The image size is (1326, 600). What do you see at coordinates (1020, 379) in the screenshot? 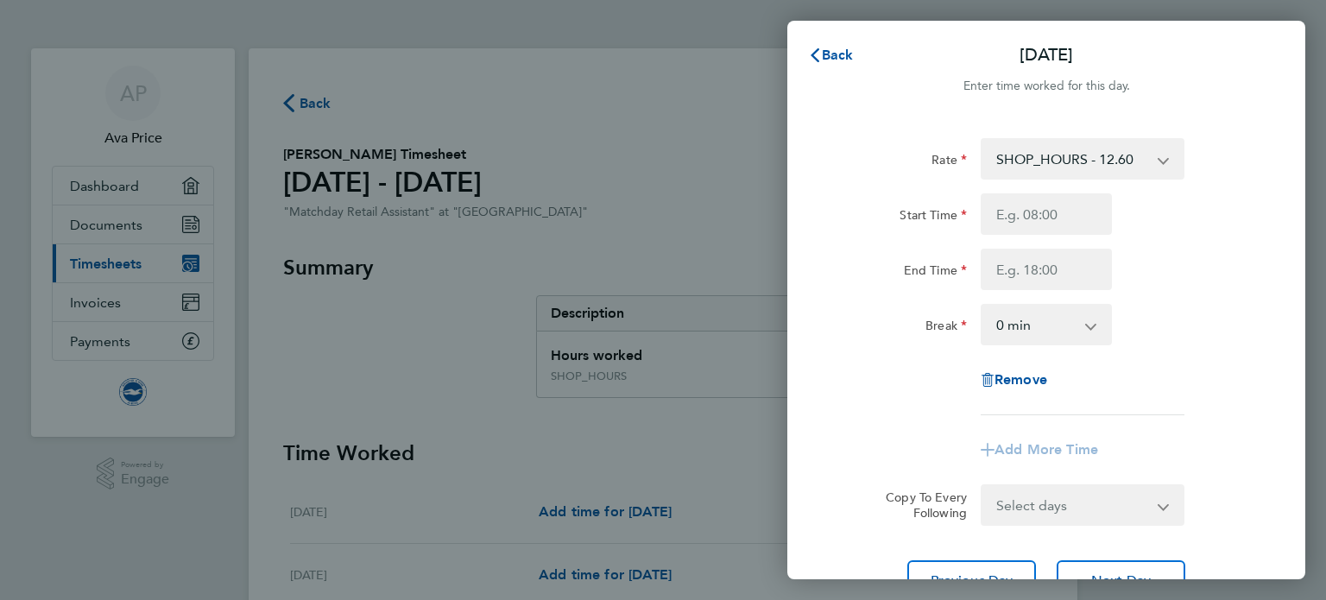
I see `span: Remove` at bounding box center [1020, 379].